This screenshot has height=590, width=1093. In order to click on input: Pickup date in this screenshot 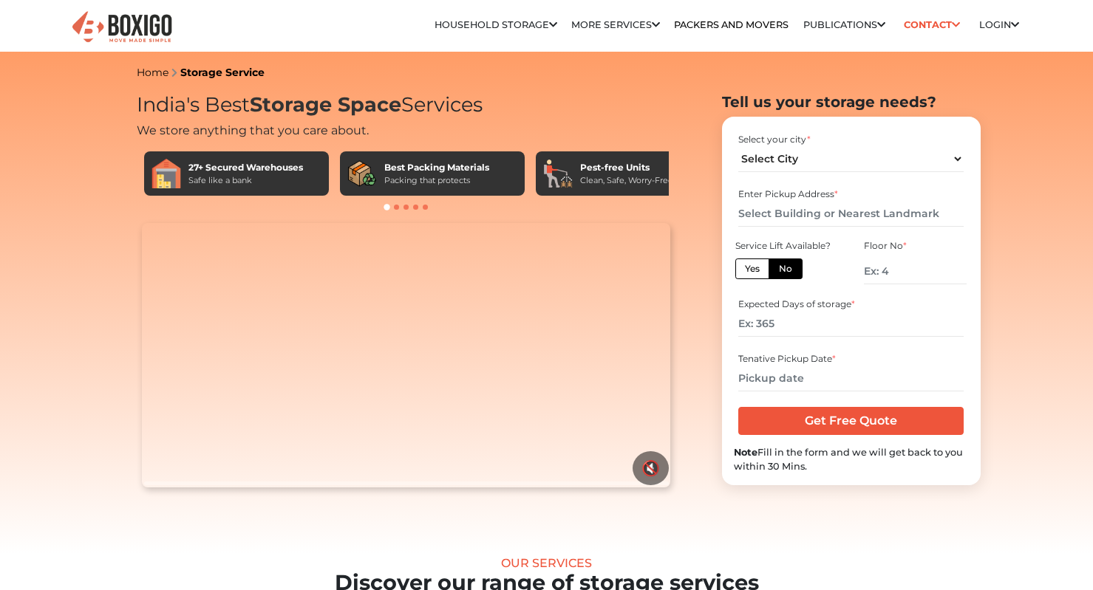, I will do `click(850, 378)`.